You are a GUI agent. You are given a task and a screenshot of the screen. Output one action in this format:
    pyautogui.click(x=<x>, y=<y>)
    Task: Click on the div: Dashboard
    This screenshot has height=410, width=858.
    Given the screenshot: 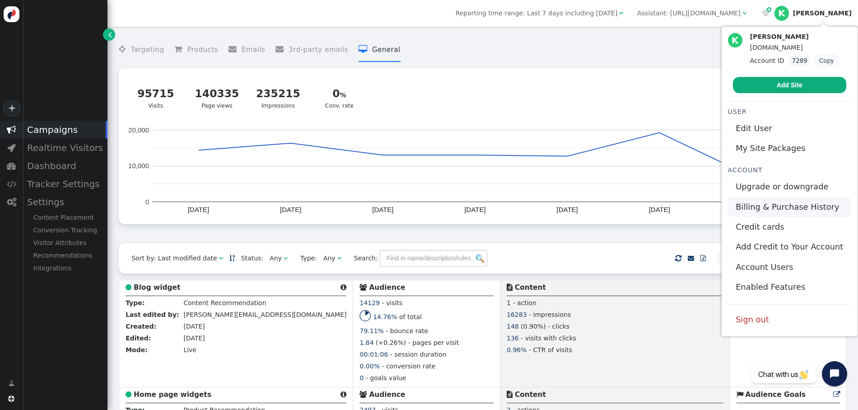 What is the action you would take?
    pyautogui.click(x=65, y=166)
    